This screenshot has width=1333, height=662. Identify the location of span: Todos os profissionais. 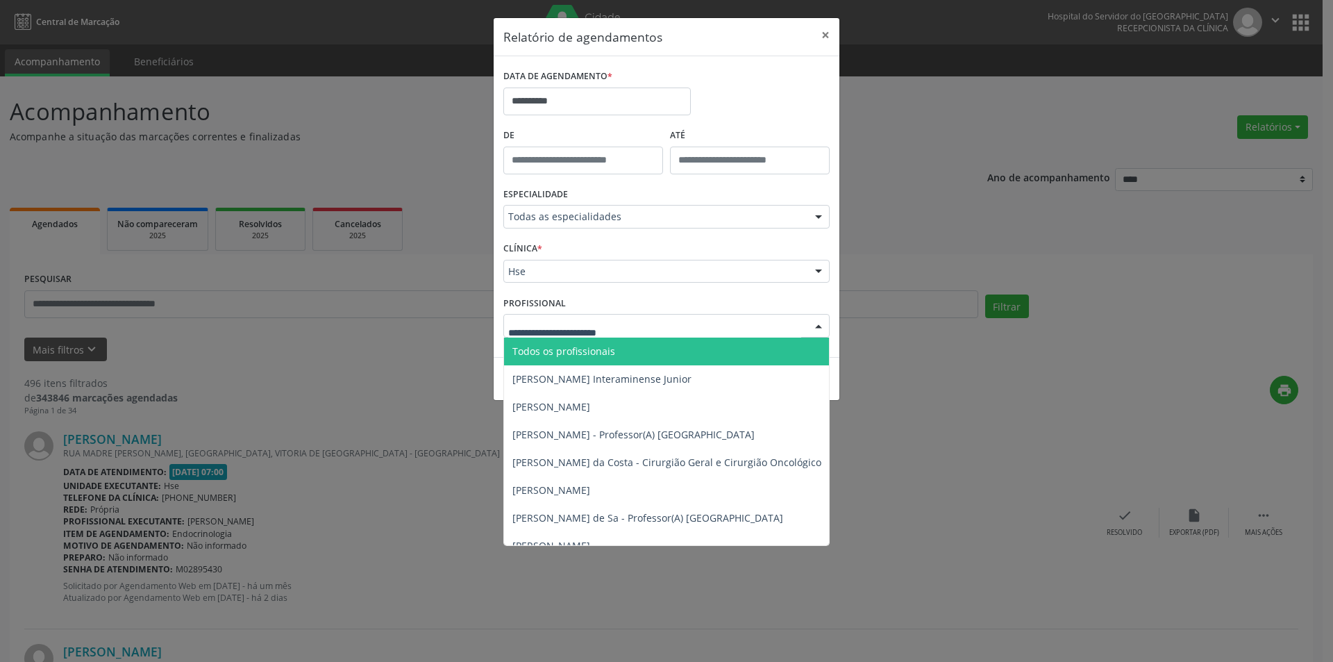
(564, 351).